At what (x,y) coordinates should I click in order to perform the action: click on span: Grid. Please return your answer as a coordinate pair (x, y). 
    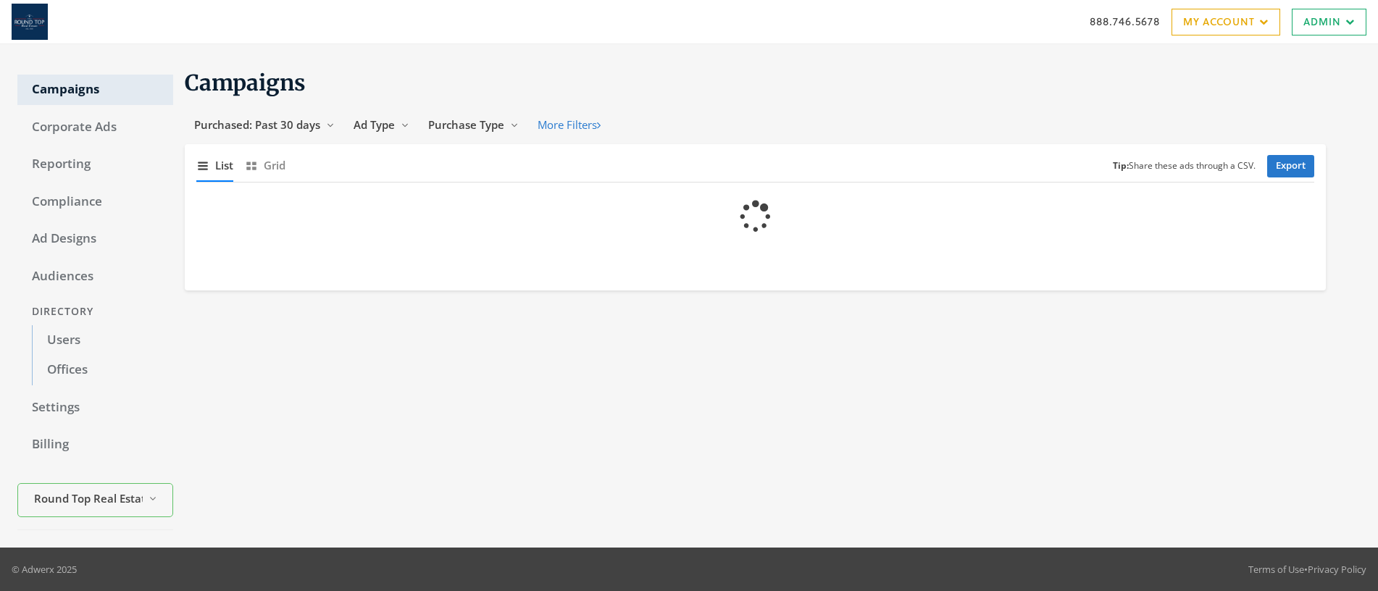
    Looking at the image, I should click on (275, 165).